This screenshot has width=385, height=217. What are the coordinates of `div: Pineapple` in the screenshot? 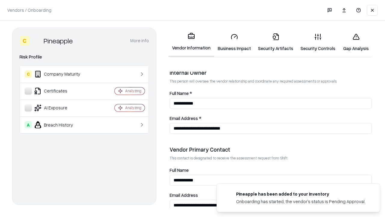 It's located at (58, 41).